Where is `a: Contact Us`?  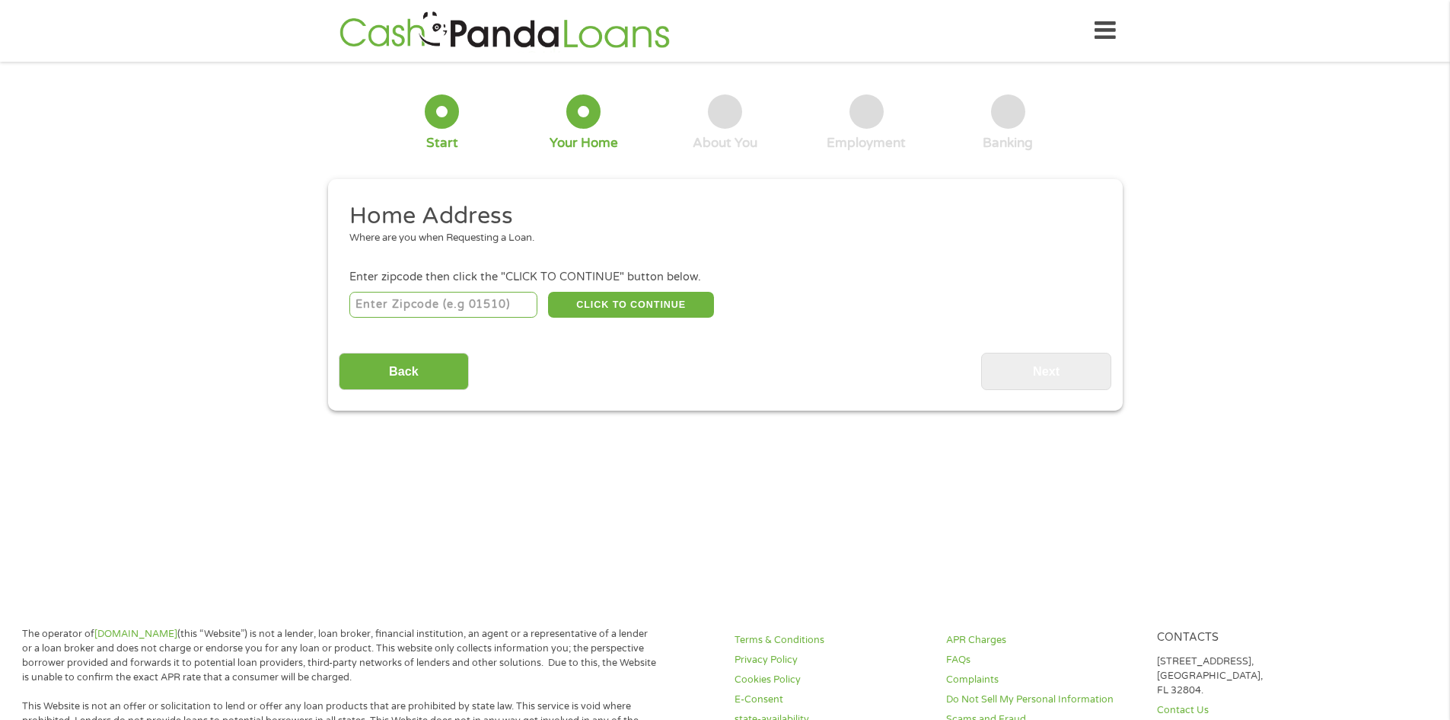
a: Contact Us is located at coordinates (1254, 710).